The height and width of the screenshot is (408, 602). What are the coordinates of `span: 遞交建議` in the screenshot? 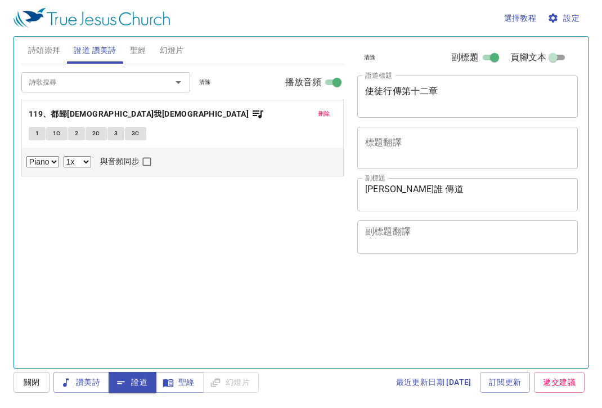 It's located at (559, 382).